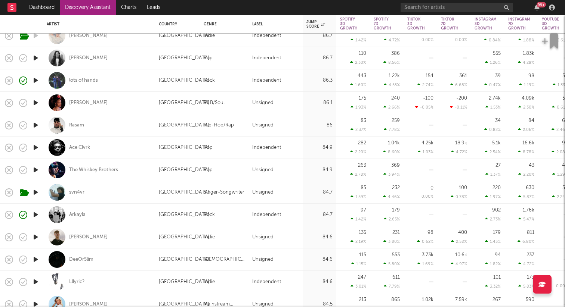 This screenshot has height=307, width=565. Describe the element at coordinates (528, 210) in the screenshot. I see `div: 1.76k` at that location.